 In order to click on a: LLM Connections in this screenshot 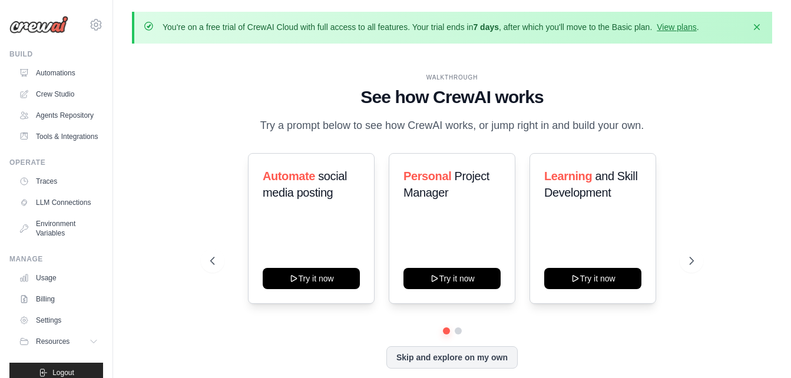, I will do `click(58, 203)`.